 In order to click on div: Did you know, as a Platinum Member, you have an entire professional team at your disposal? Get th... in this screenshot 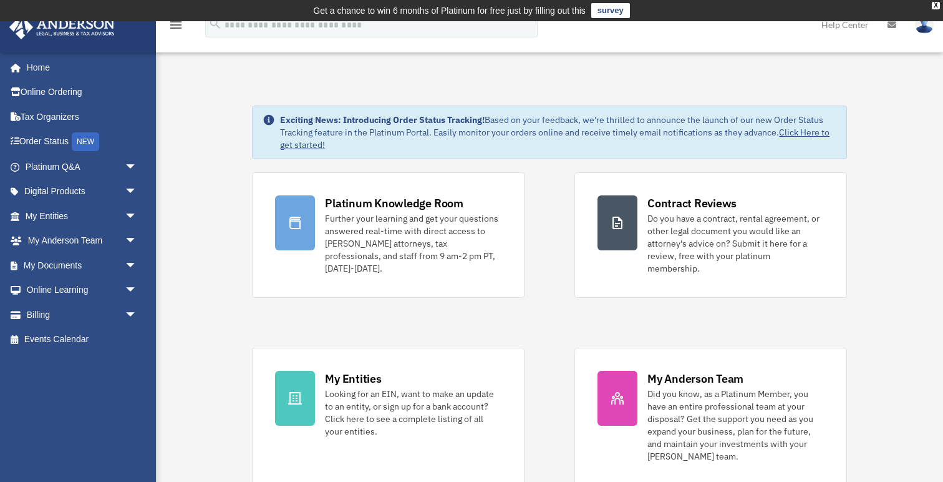, I will do `click(735, 425)`.